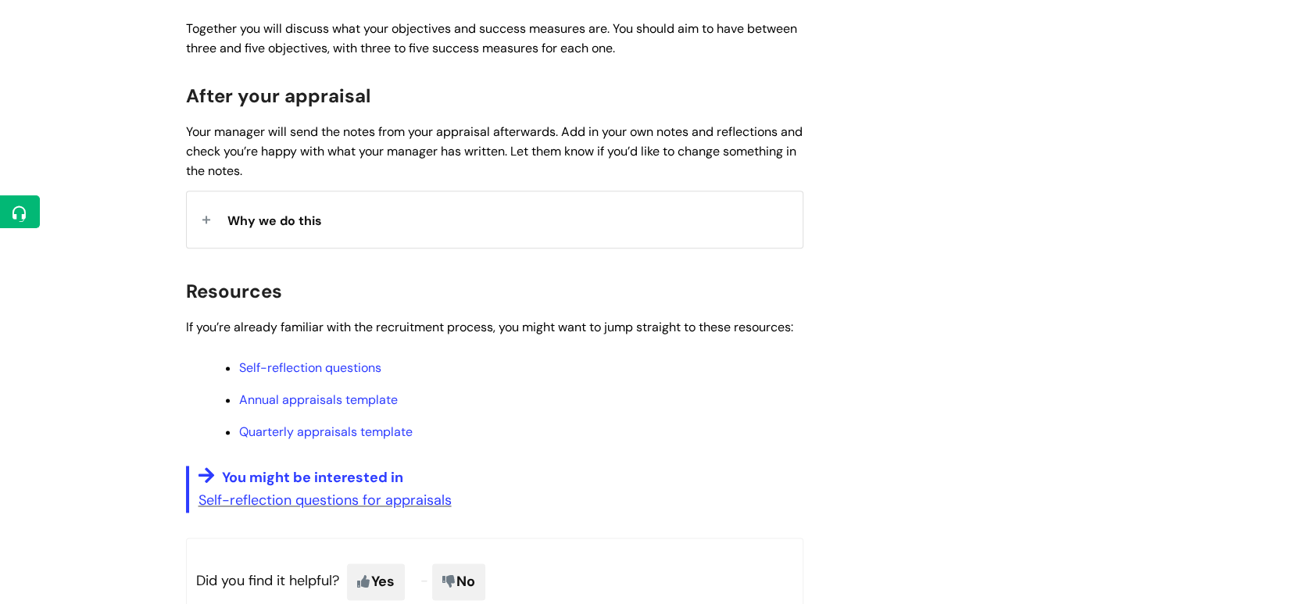 The height and width of the screenshot is (604, 1309). What do you see at coordinates (492, 38) in the screenshot?
I see `span: Together you will discuss what your objectives and success measures are. You should aim to have b...` at bounding box center [492, 38].